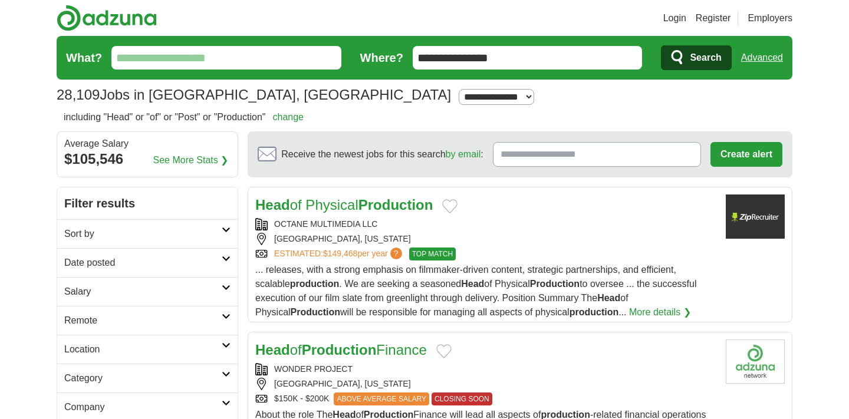  I want to click on label: What?, so click(84, 58).